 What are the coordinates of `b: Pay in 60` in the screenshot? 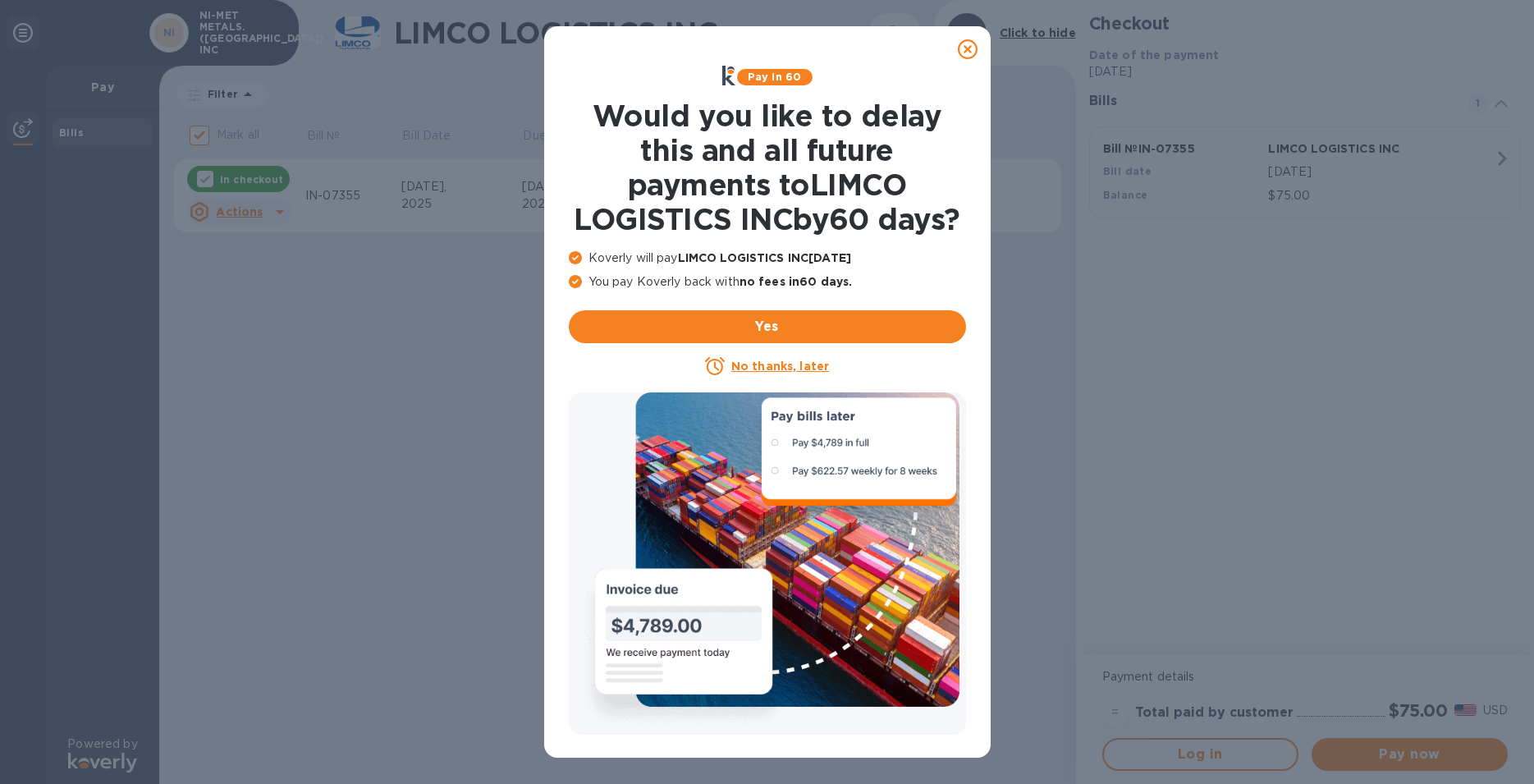 It's located at (774, 76).